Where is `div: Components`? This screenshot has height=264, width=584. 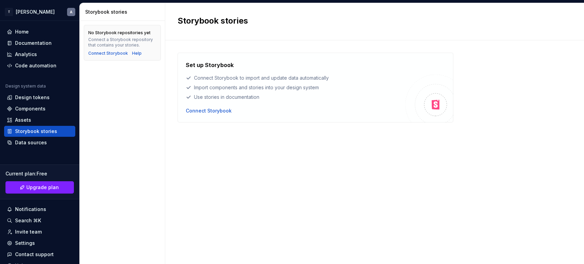 div: Components is located at coordinates (30, 109).